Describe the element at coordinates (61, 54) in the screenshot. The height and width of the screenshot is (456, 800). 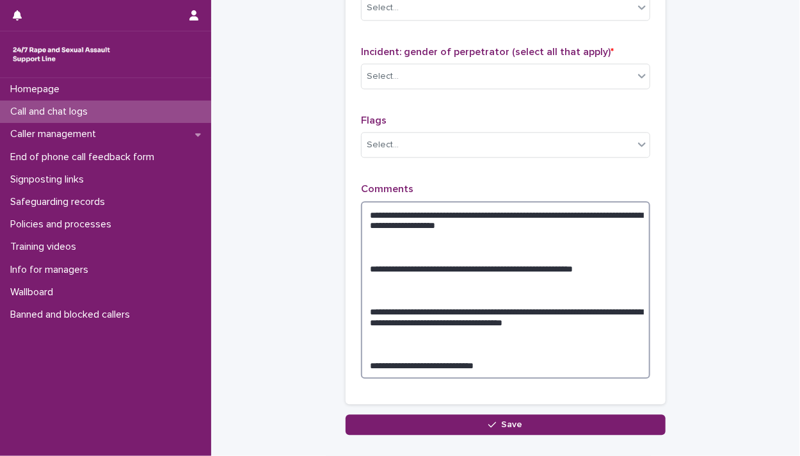
I see `img: rhQMoQhaT3yELyF149Cw` at that location.